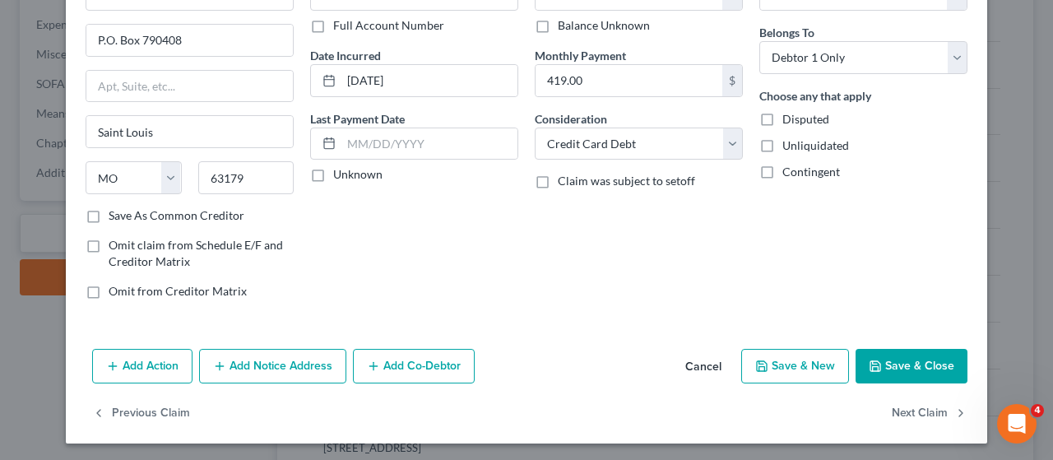 The image size is (1053, 460). What do you see at coordinates (246, 178) in the screenshot?
I see `input: Enter zip...` at bounding box center [246, 178].